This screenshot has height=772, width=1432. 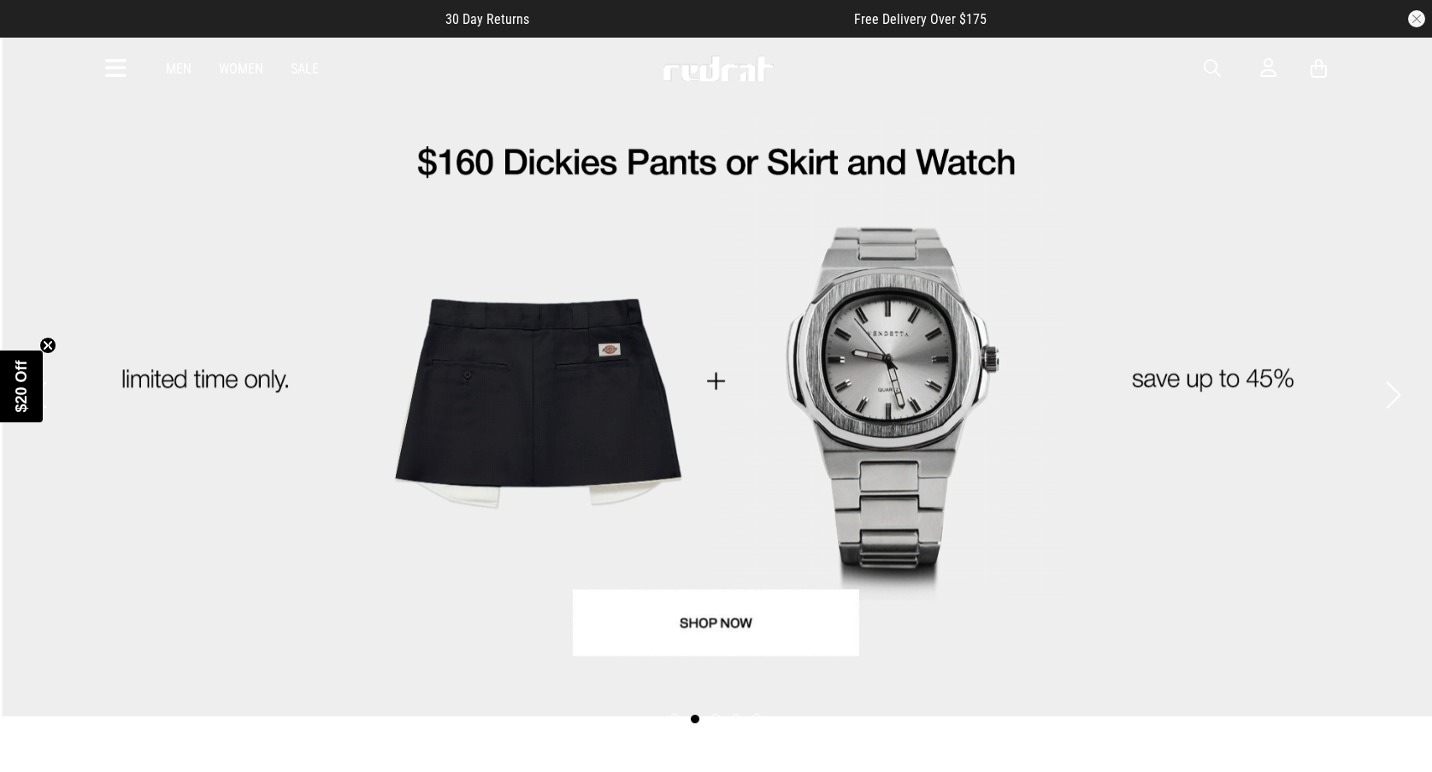 What do you see at coordinates (48, 345) in the screenshot?
I see `button: Close teaser` at bounding box center [48, 345].